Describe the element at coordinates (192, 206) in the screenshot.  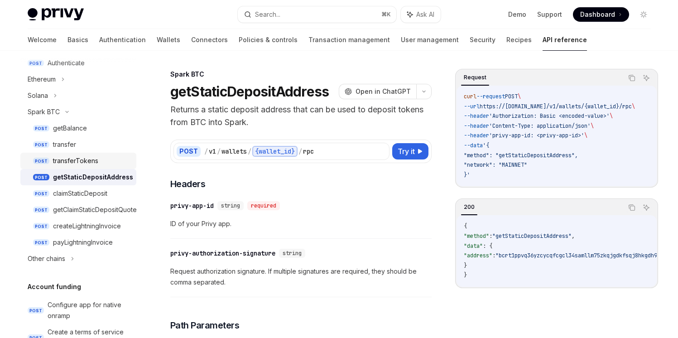
I see `div: privy-app-id` at that location.